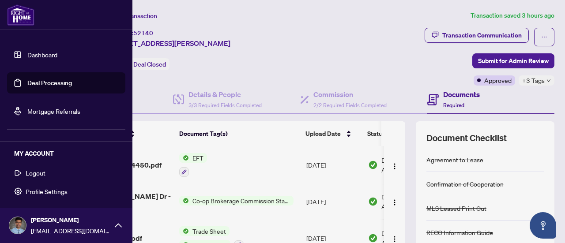 The height and width of the screenshot is (243, 565). Describe the element at coordinates (482, 35) in the screenshot. I see `div: Transaction Communication` at that location.